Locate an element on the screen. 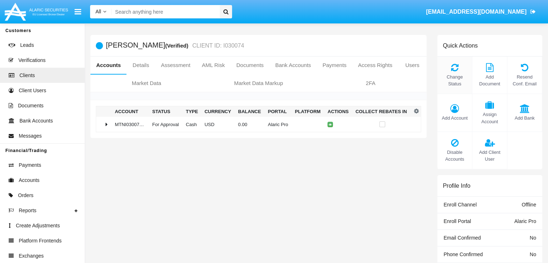 The image size is (548, 263). span: Verifications is located at coordinates (32, 60).